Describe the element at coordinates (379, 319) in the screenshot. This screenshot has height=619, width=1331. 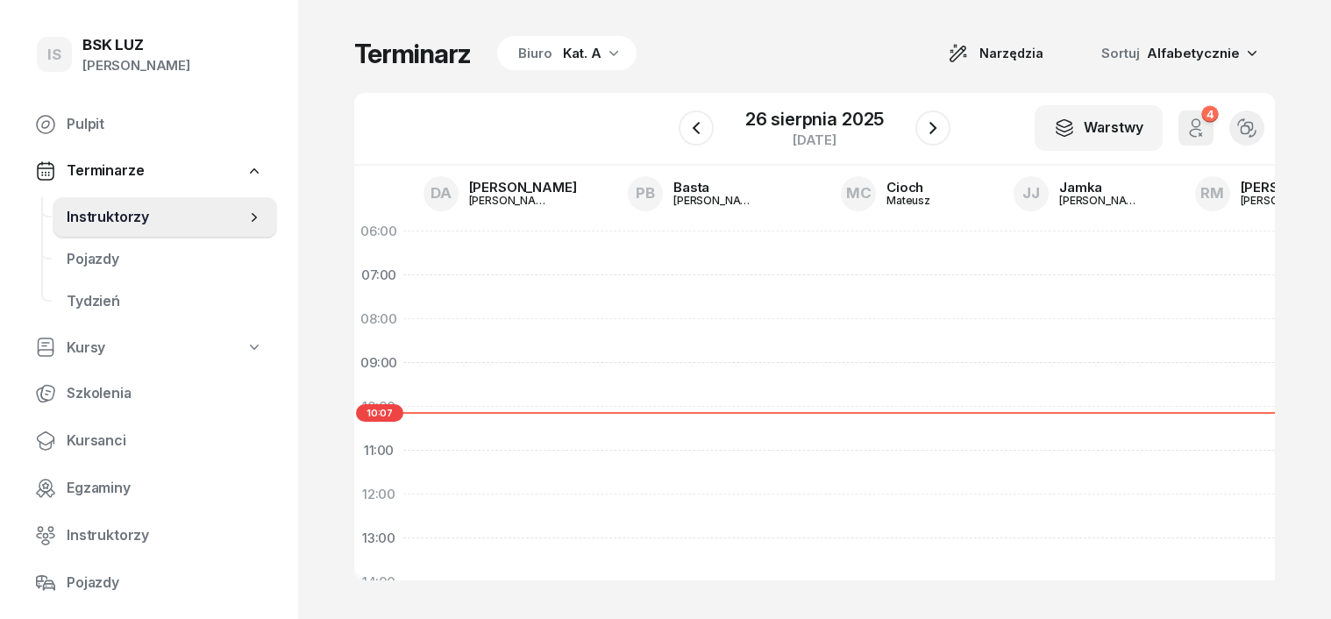
I see `div: 08:00` at that location.